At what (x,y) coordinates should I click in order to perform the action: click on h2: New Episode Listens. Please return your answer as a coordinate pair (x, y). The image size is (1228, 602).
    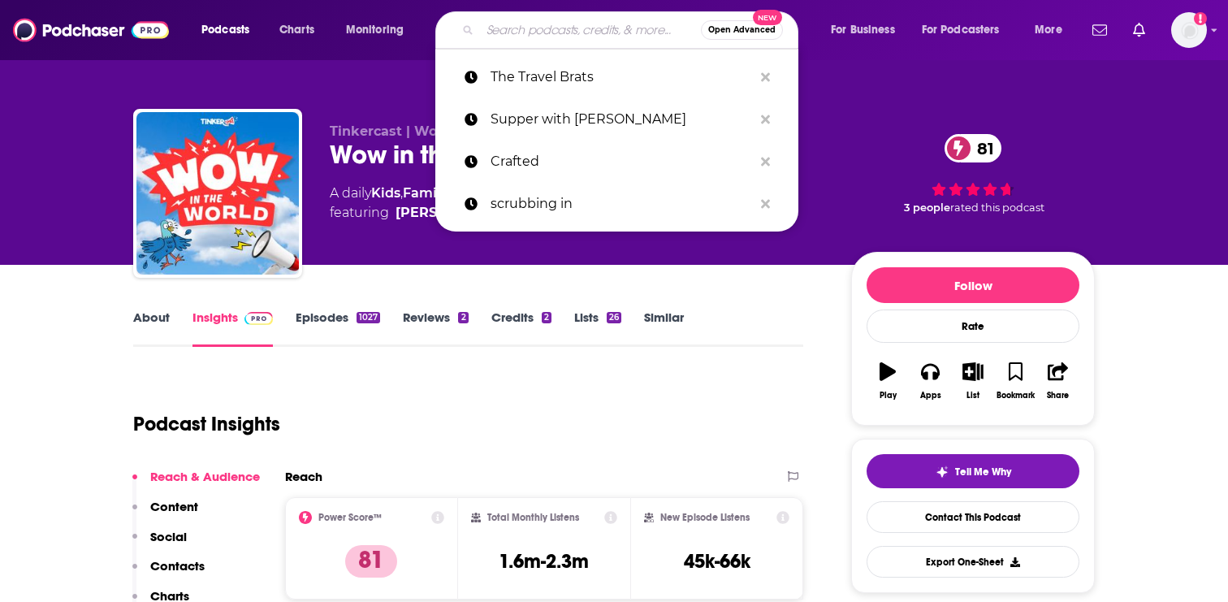
    Looking at the image, I should click on (705, 517).